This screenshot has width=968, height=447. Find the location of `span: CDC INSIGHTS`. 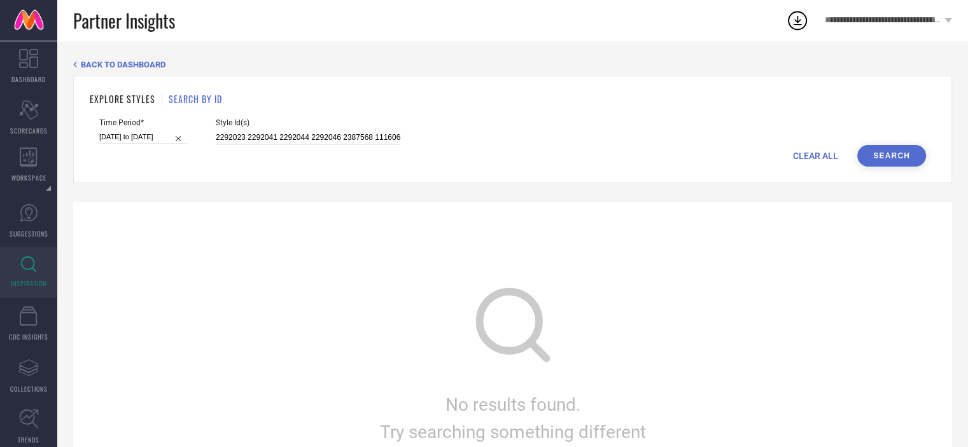

span: CDC INSIGHTS is located at coordinates (29, 337).